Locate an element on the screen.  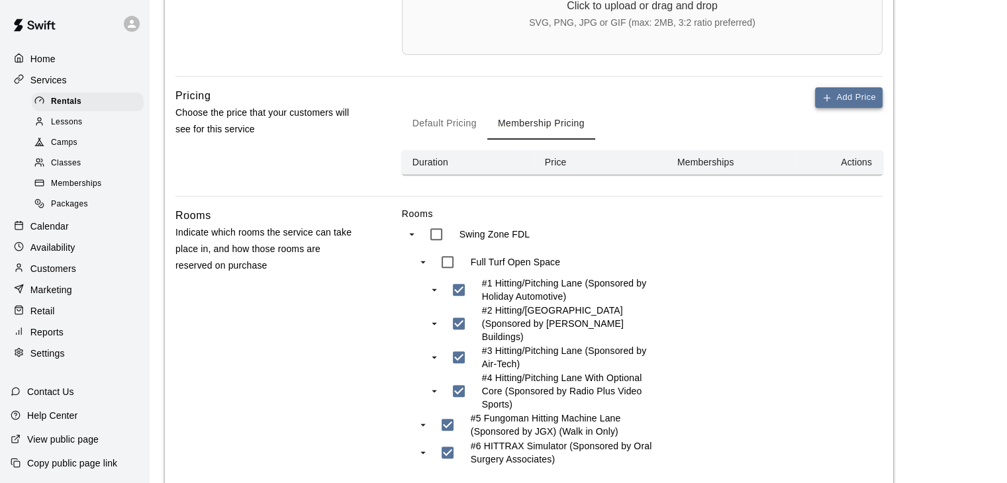
div: Packages is located at coordinates (87, 205).